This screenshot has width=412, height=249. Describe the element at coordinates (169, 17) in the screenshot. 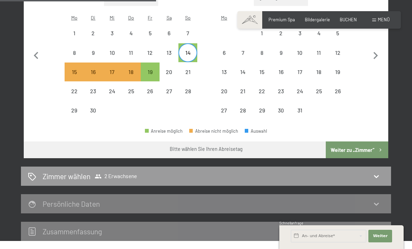

I see `abbr: Samstag` at that location.